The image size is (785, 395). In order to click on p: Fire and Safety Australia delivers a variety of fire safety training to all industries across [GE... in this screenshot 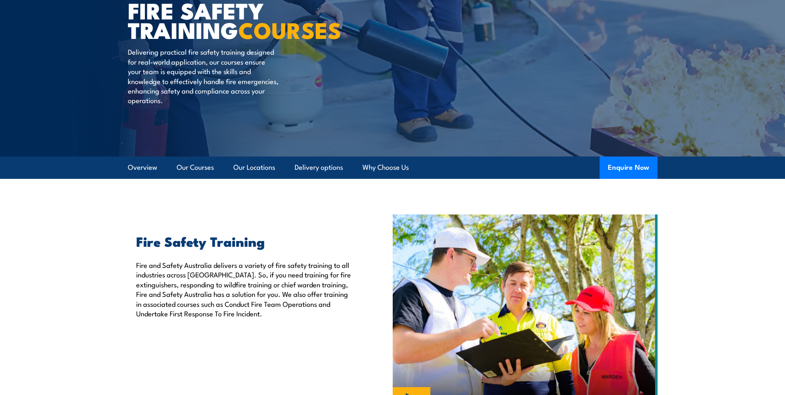, I will do `click(245, 289)`.